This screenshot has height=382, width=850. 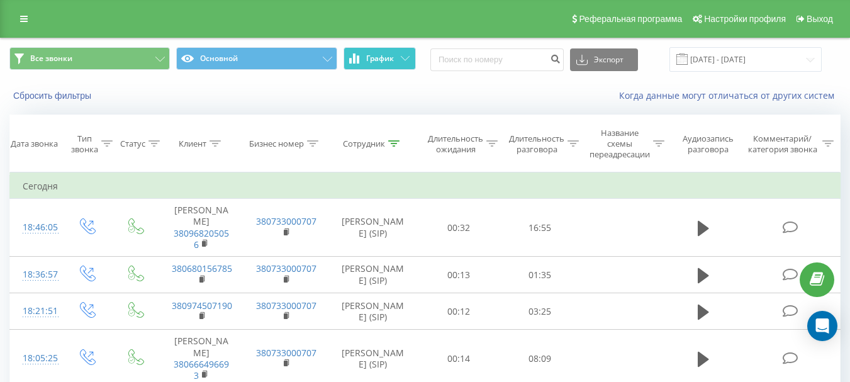 I want to click on td: 01:35, so click(x=540, y=275).